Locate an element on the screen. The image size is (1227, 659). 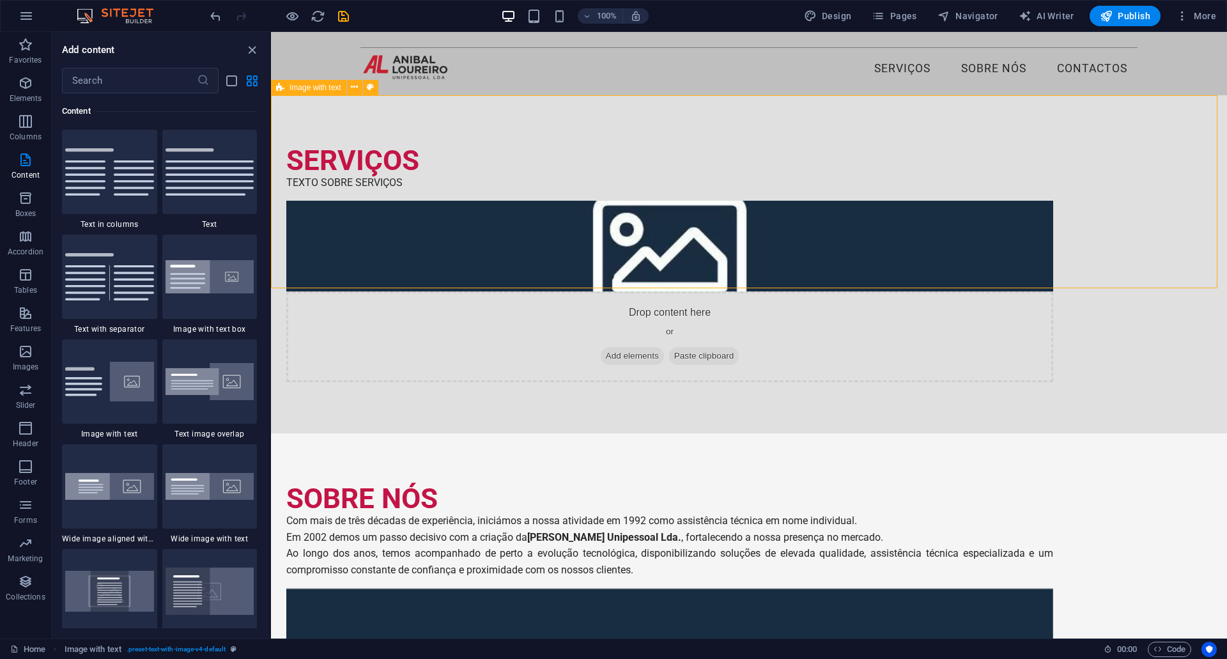
h6: 100% is located at coordinates (607, 16).